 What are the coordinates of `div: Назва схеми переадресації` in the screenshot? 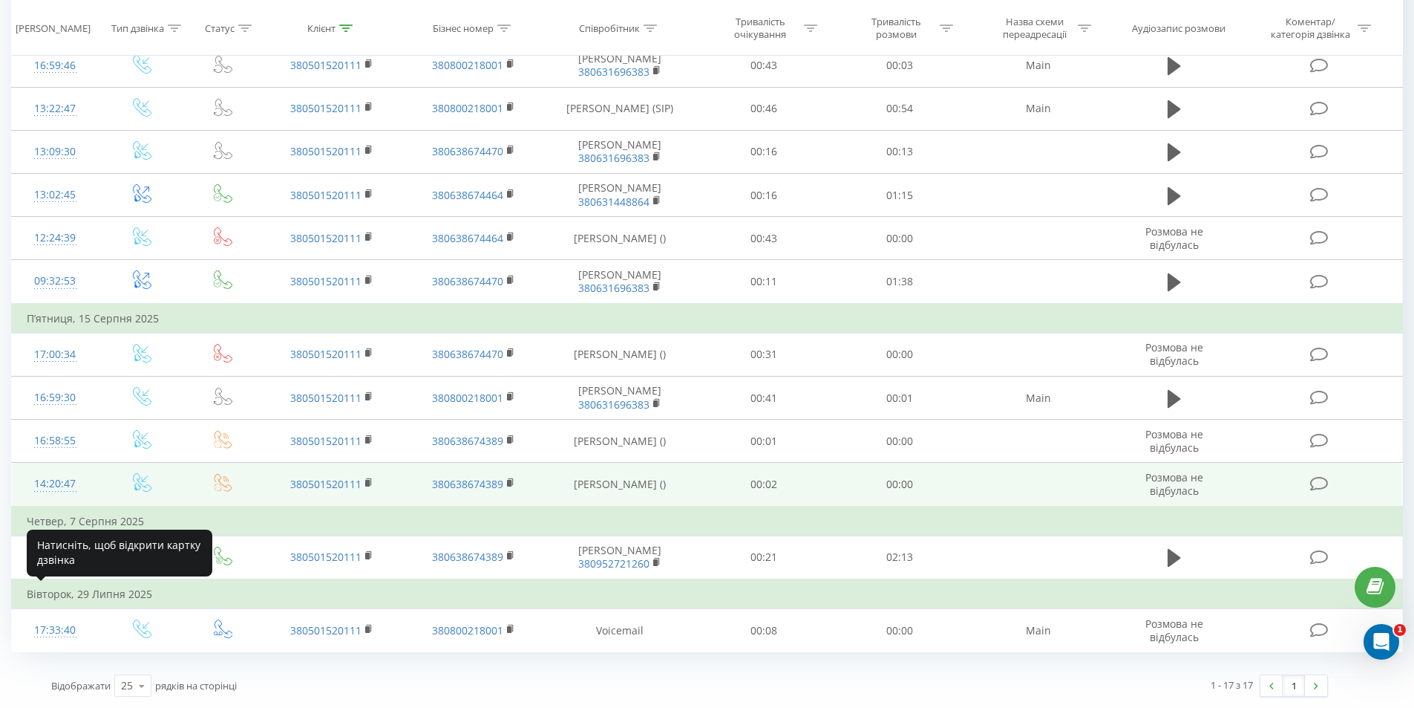 It's located at (1034, 28).